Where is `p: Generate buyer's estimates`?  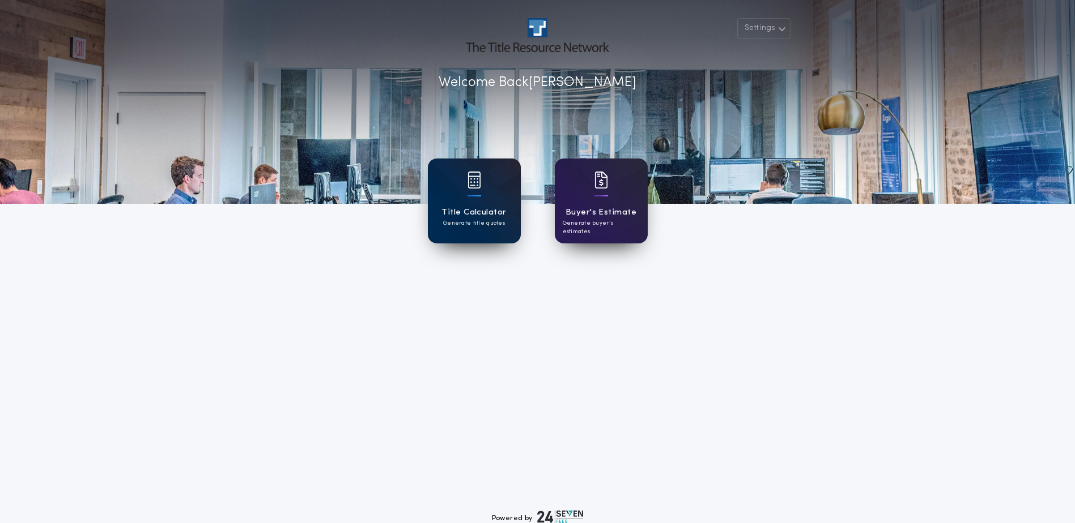 p: Generate buyer's estimates is located at coordinates (601, 228).